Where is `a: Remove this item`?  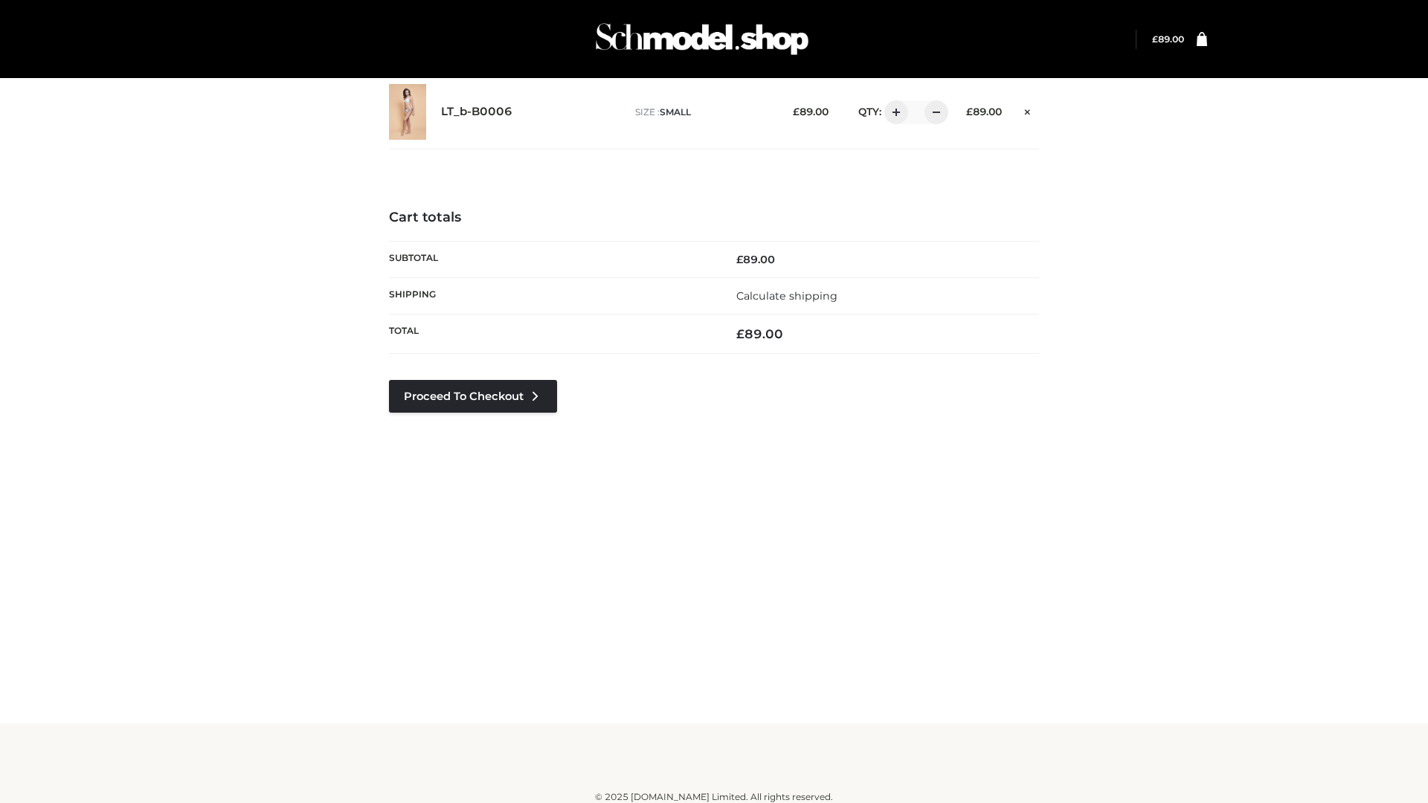
a: Remove this item is located at coordinates (1028, 110).